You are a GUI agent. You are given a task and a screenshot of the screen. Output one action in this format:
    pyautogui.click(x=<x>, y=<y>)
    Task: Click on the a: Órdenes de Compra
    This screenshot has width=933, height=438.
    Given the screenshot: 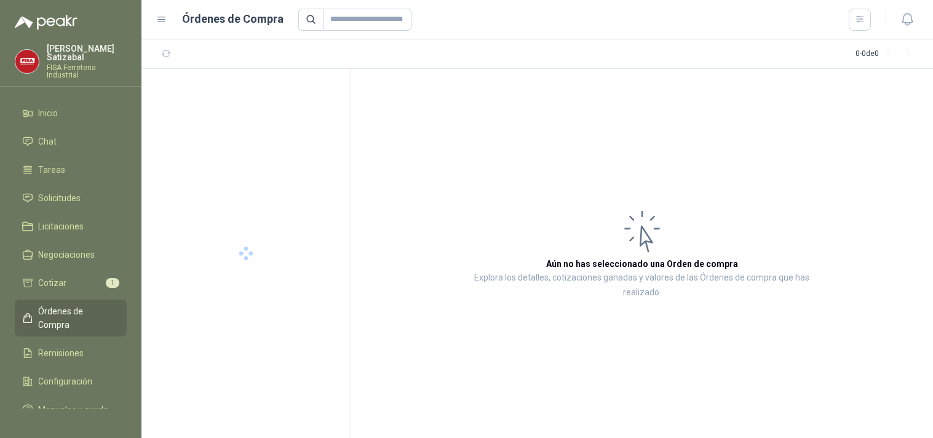 What is the action you would take?
    pyautogui.click(x=71, y=318)
    